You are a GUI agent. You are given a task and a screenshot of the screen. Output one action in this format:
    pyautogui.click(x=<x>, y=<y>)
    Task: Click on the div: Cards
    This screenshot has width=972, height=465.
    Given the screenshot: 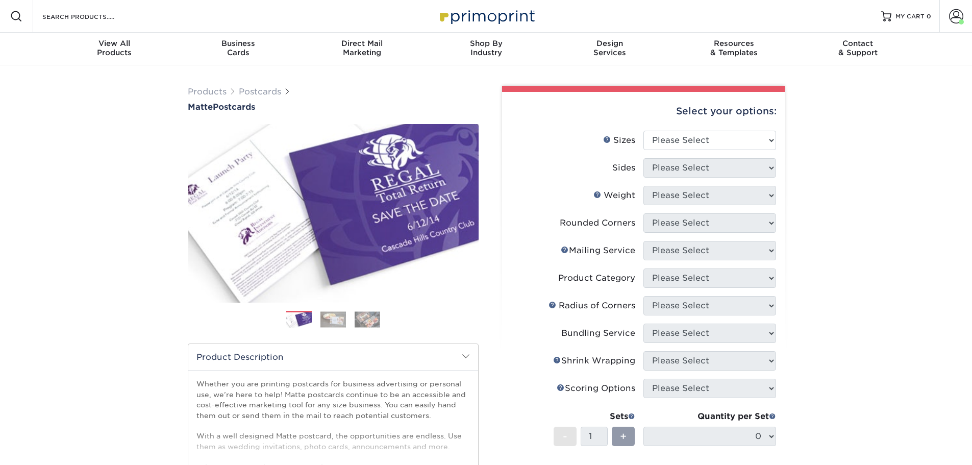 What is the action you would take?
    pyautogui.click(x=238, y=48)
    